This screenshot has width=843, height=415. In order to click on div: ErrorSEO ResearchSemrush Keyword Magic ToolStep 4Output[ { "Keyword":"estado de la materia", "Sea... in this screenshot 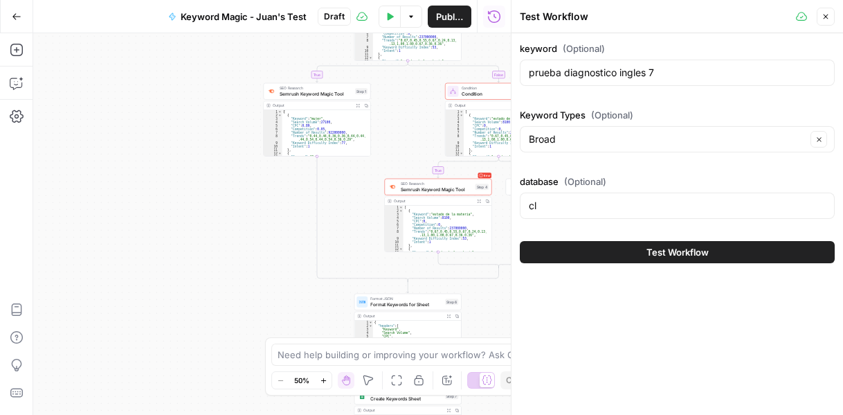, I will do `click(438, 215)`.